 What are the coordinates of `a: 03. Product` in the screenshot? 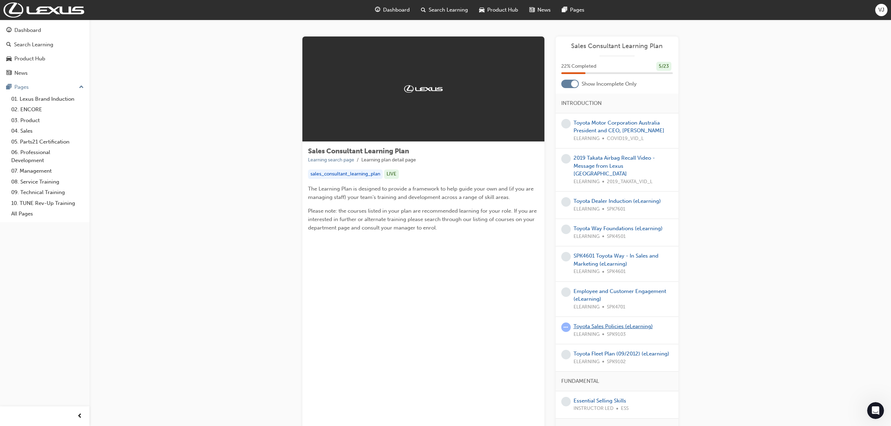 It's located at (47, 120).